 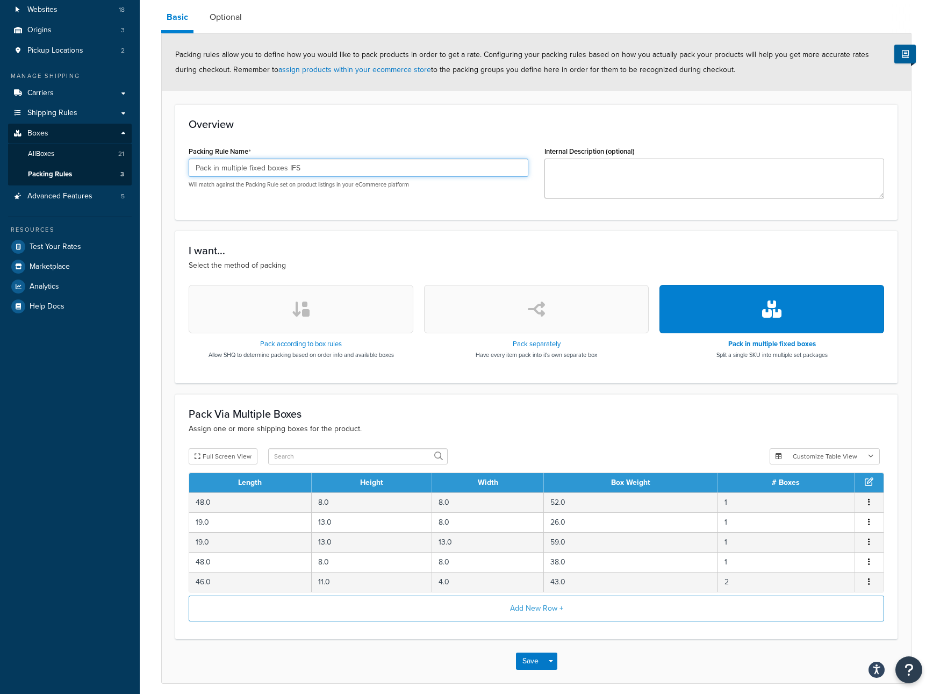 I want to click on a: Shipping Rules, so click(x=70, y=113).